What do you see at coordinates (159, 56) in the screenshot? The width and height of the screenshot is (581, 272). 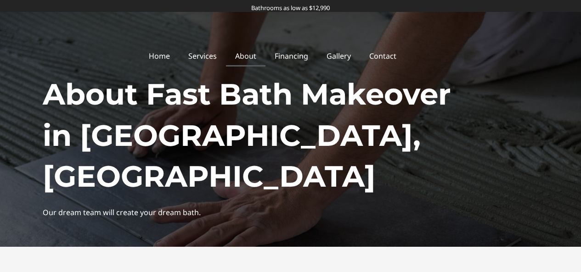 I see `a: Home` at bounding box center [159, 56].